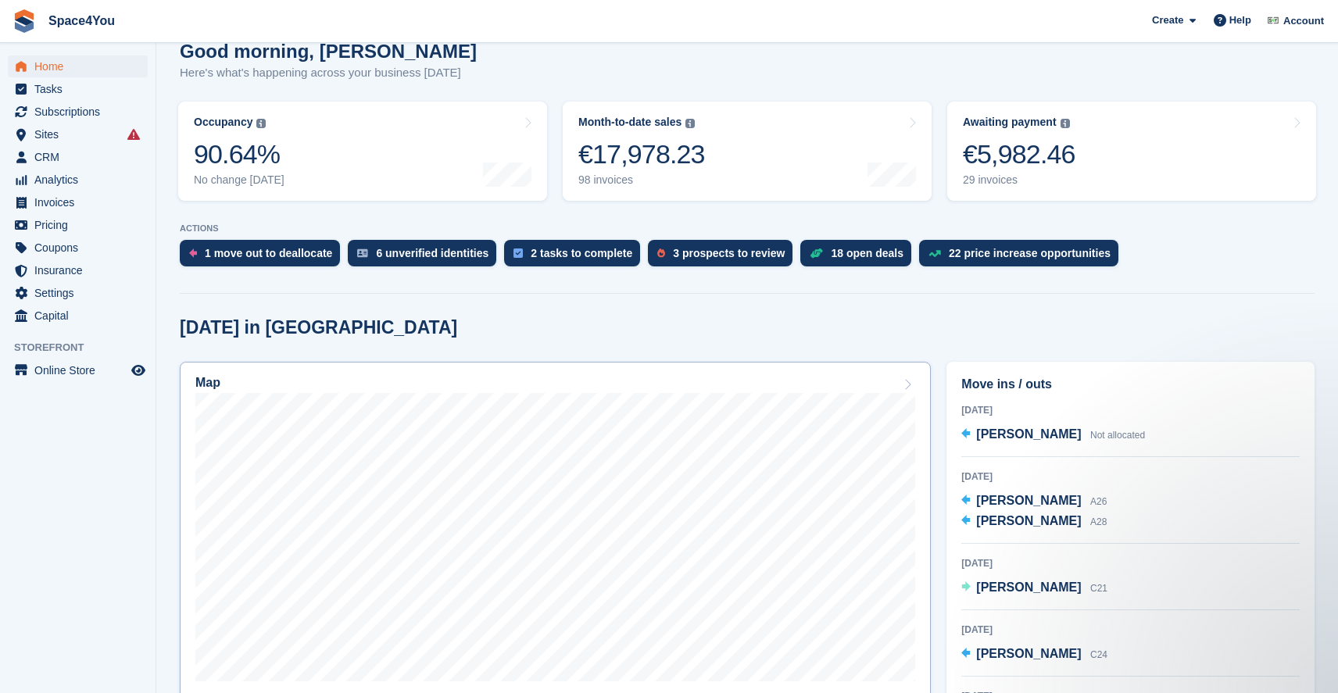 The image size is (1338, 693). What do you see at coordinates (208, 383) in the screenshot?
I see `h2: Map` at bounding box center [208, 383].